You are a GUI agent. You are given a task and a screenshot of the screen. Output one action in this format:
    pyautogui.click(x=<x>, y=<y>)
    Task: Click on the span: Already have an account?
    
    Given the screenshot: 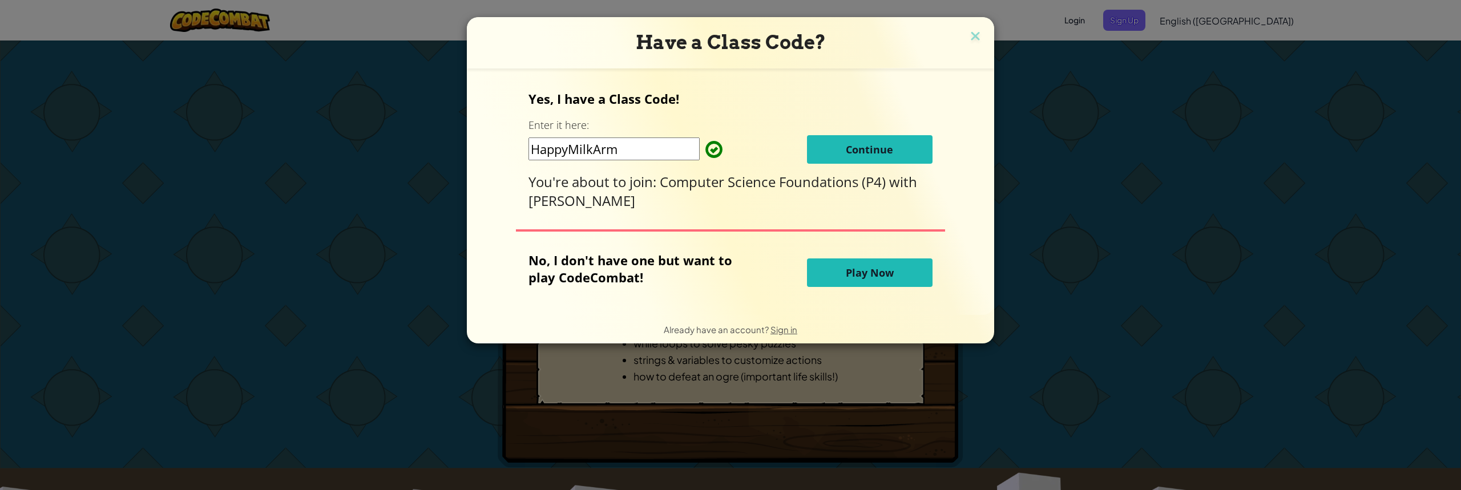 What is the action you would take?
    pyautogui.click(x=717, y=329)
    